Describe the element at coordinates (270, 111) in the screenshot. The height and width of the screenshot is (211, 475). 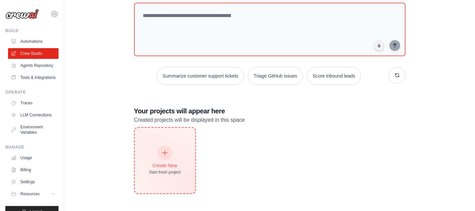
I see `h3: Your projects will appear here` at that location.